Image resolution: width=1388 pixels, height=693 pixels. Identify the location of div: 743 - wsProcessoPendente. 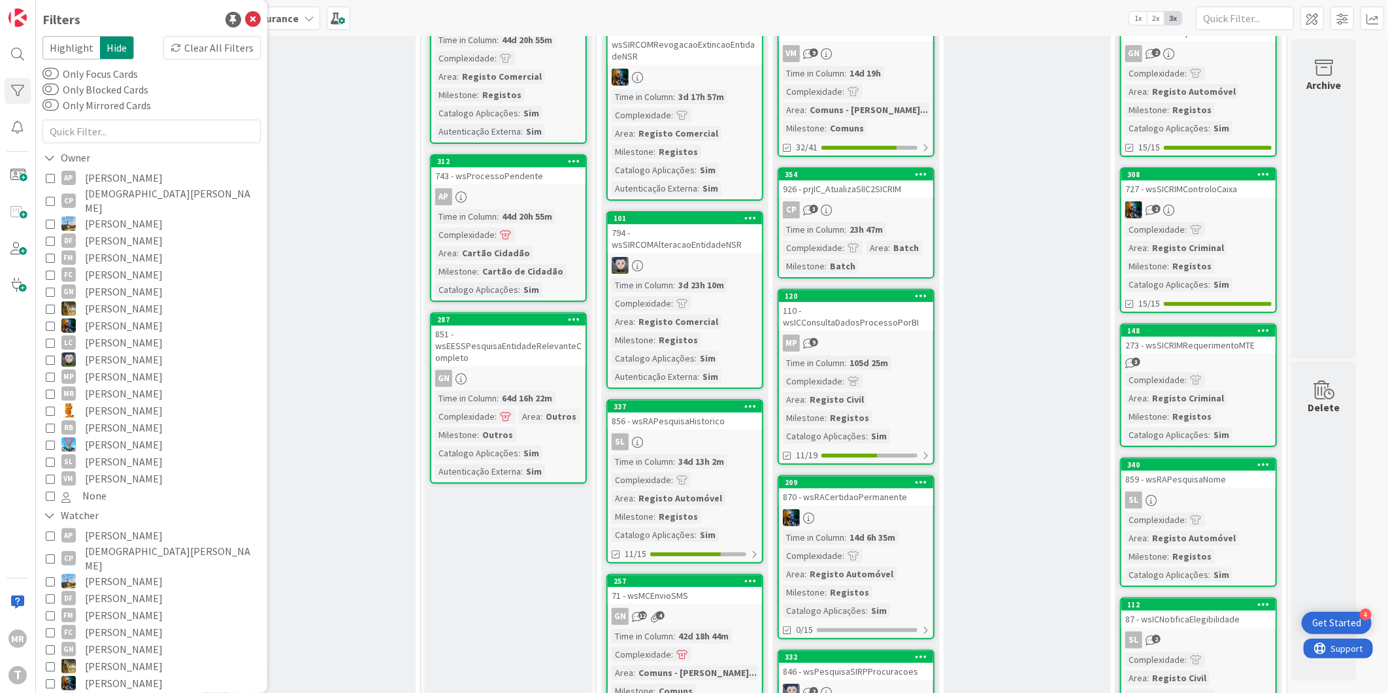
(509, 176).